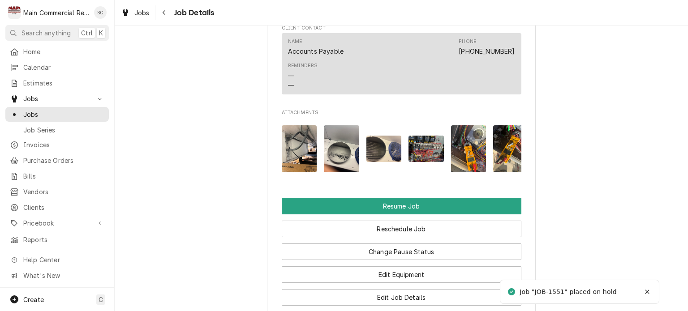 The width and height of the screenshot is (688, 311). Describe the element at coordinates (469, 149) in the screenshot. I see `img: 7r6u1IW2QFOtl85XKwcA` at that location.